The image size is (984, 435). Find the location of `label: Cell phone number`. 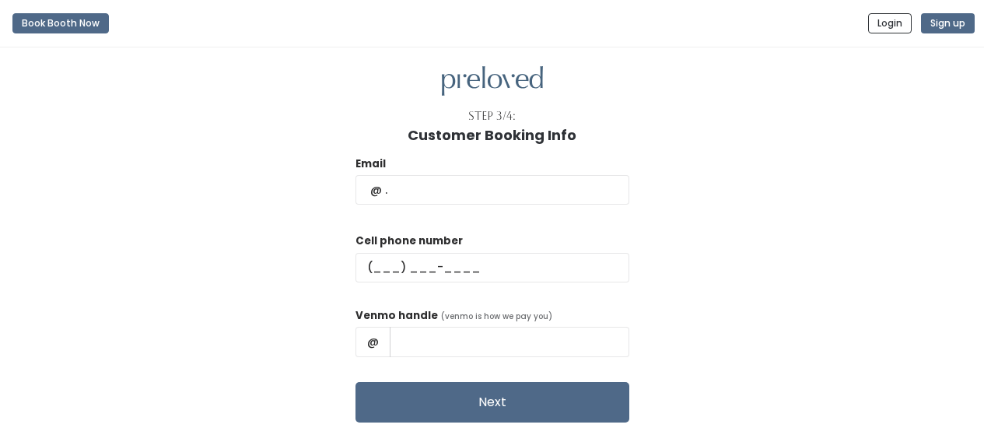

label: Cell phone number is located at coordinates (409, 241).